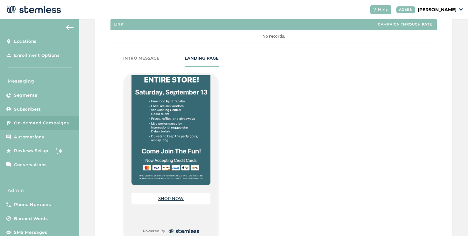 The image size is (468, 236). Describe the element at coordinates (37, 55) in the screenshot. I see `span: Enrollment Options` at that location.